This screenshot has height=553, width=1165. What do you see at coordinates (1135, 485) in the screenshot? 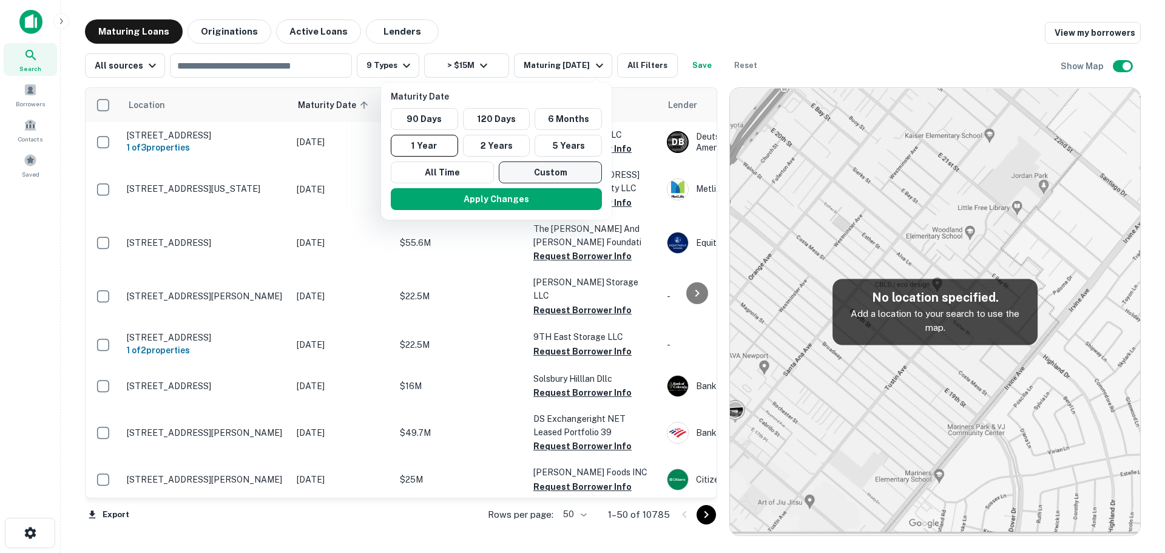
I see `div: Chat Widget` at bounding box center [1135, 485].